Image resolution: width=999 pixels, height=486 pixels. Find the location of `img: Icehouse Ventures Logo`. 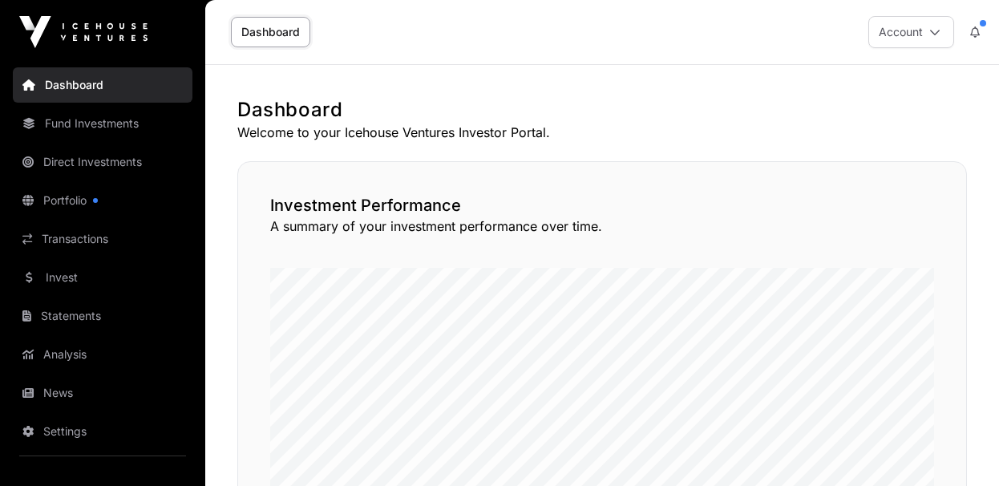

img: Icehouse Ventures Logo is located at coordinates (83, 32).